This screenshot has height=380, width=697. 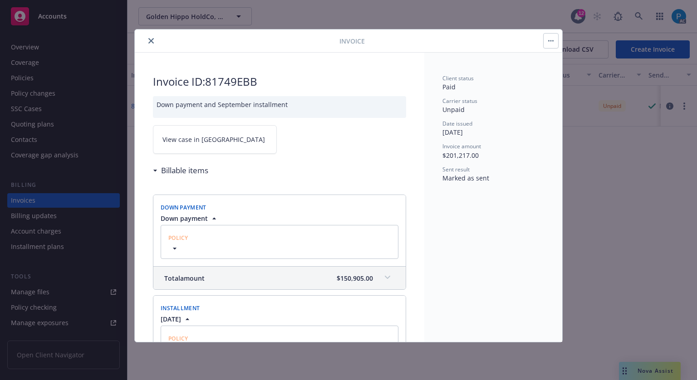 I want to click on span: Client status, so click(x=458, y=78).